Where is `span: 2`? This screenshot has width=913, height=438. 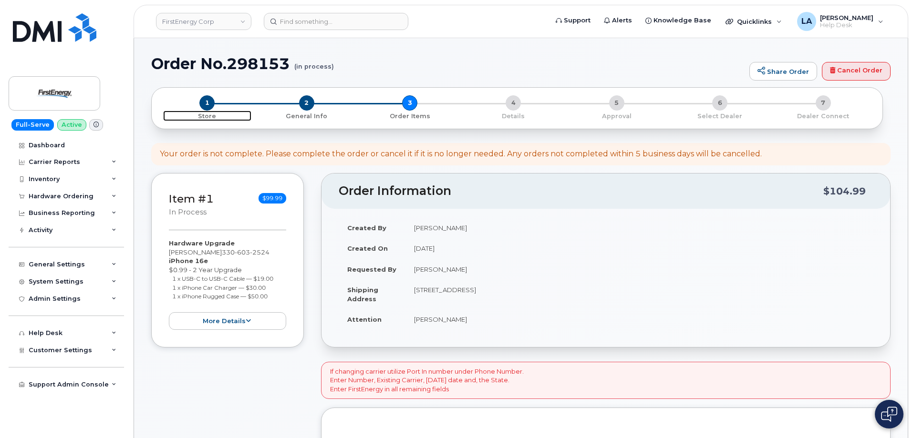
span: 2 is located at coordinates (307, 103).